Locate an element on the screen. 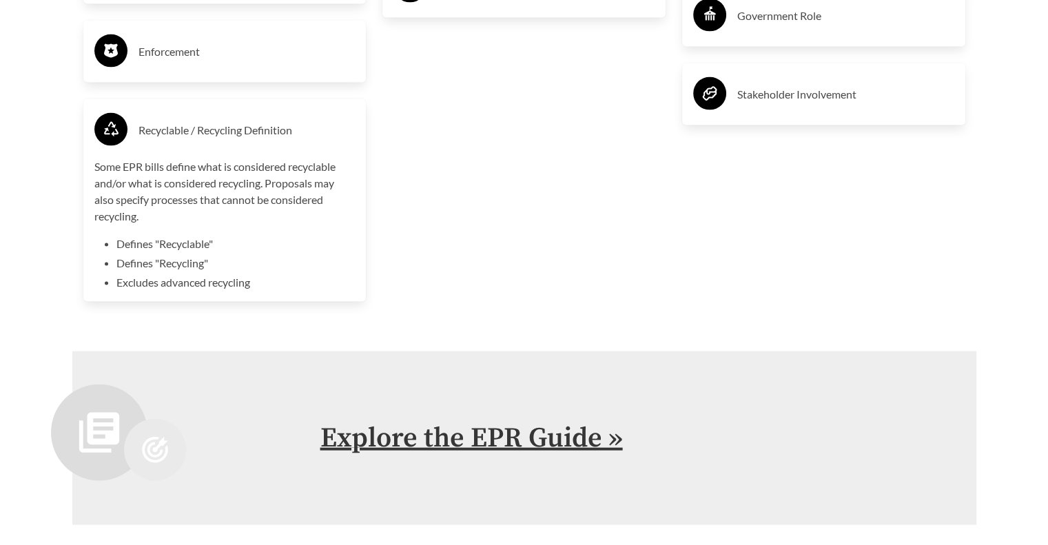  p: Some EPR bills define what is considered recyclable and/or what is considered recycling. Proposal... is located at coordinates (225, 191).